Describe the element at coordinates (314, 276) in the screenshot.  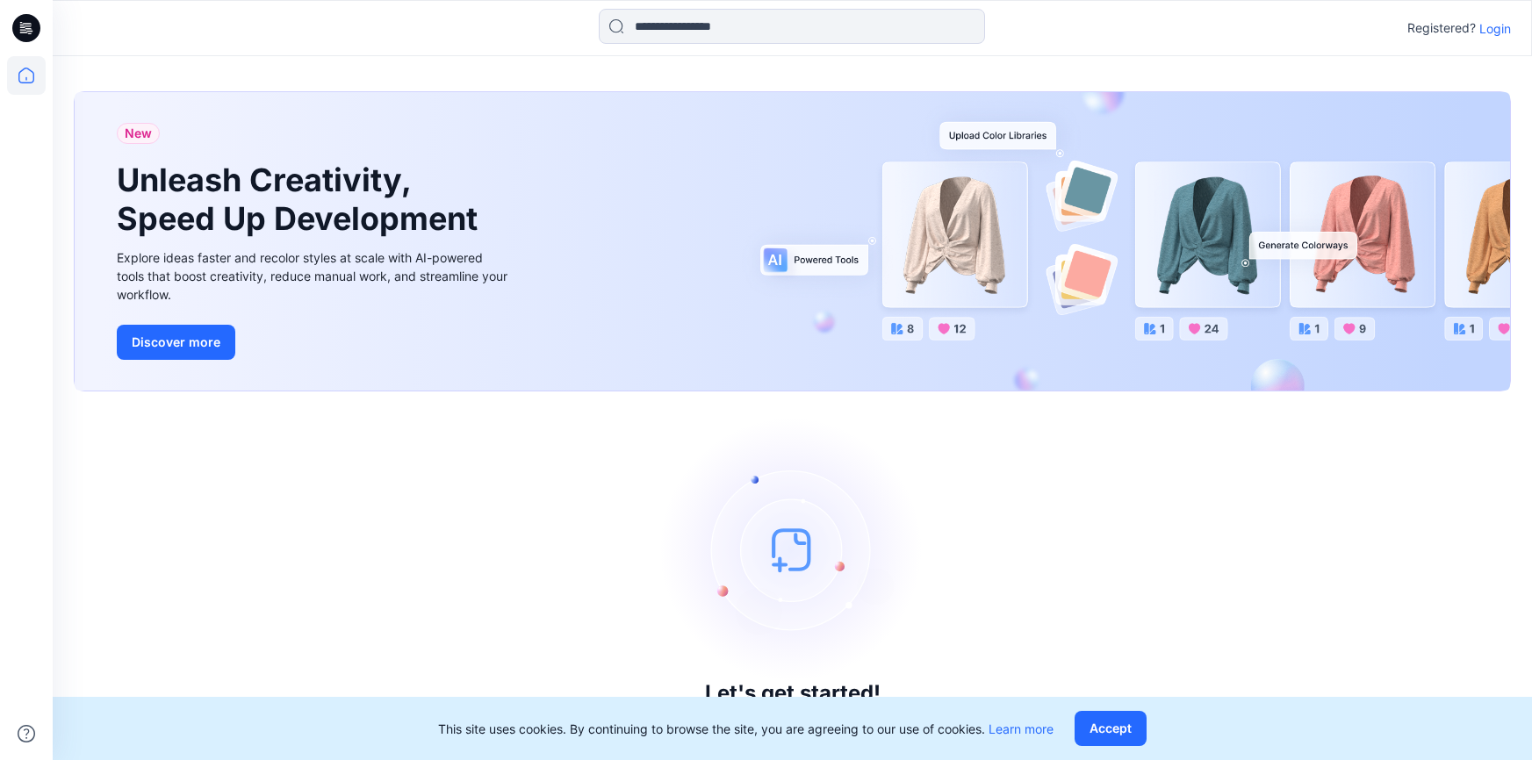
I see `div: Explore ideas faster and recolor styles at scale with AI-powered tools that boost creativity, red...` at that location.